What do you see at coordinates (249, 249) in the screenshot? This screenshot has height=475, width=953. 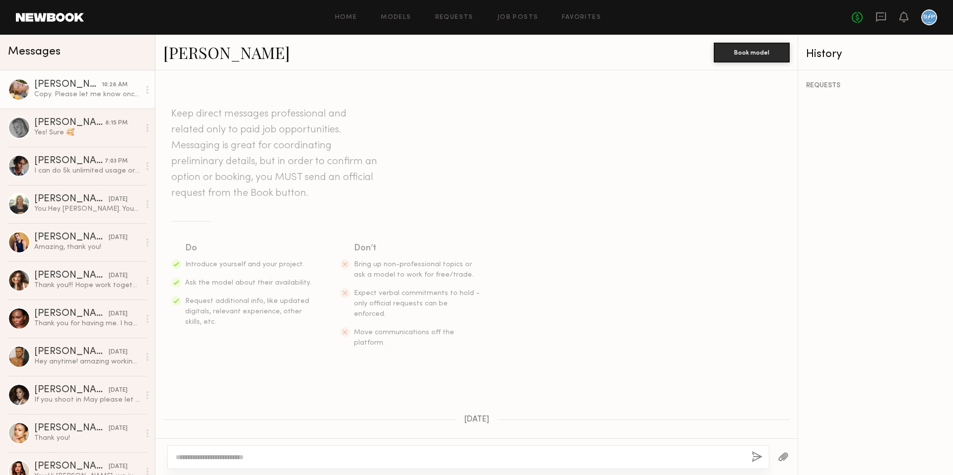 I see `div: Do` at bounding box center [249, 249].